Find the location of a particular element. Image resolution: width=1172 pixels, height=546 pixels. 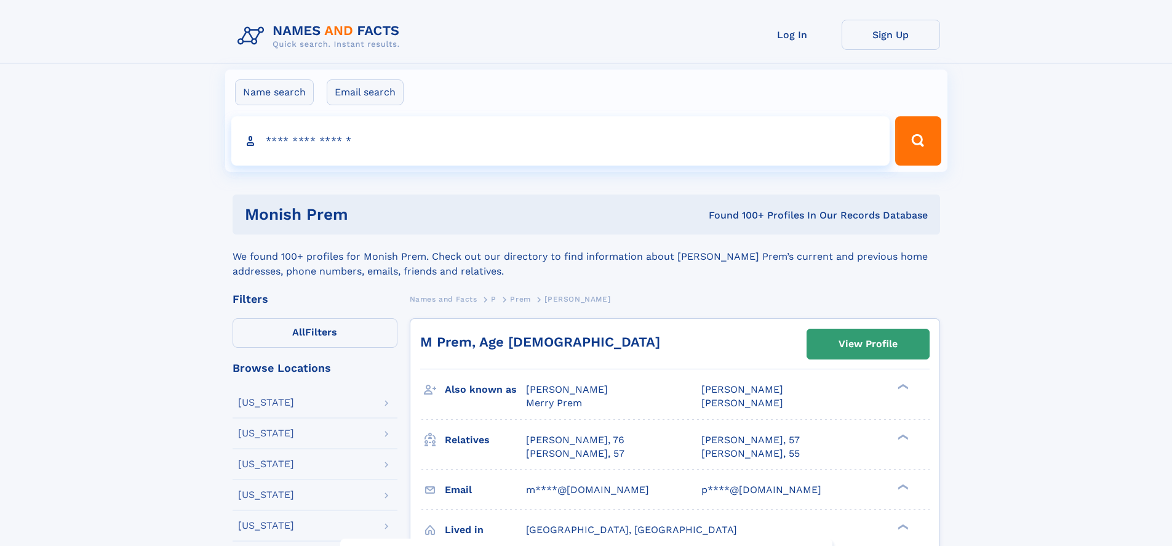

a: Log In is located at coordinates (793, 34).